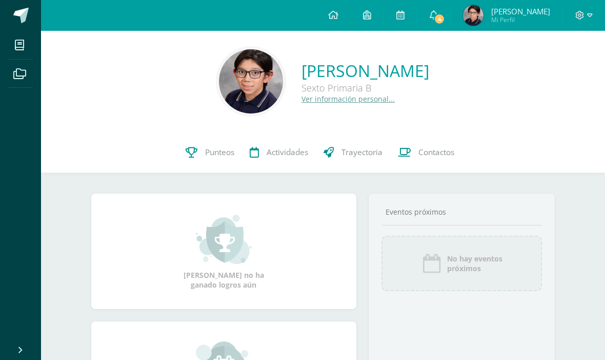  Describe the element at coordinates (436, 152) in the screenshot. I see `span: Contactos` at that location.